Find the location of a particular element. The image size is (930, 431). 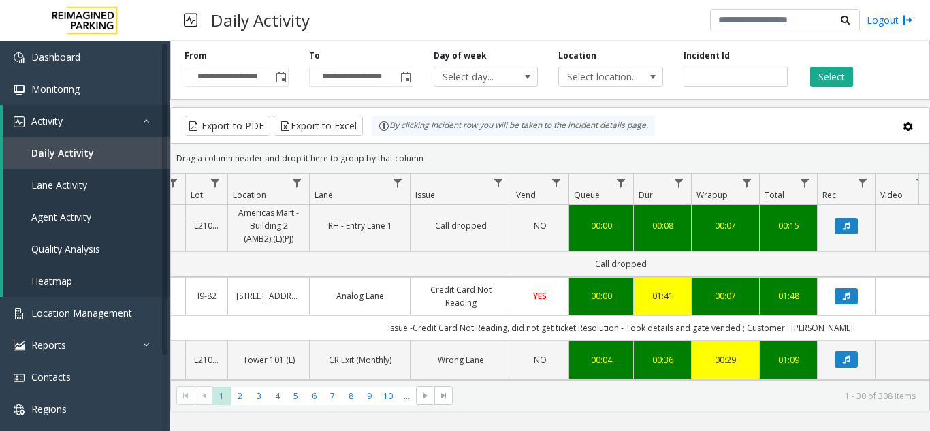

span: Page 6 is located at coordinates (314, 396).